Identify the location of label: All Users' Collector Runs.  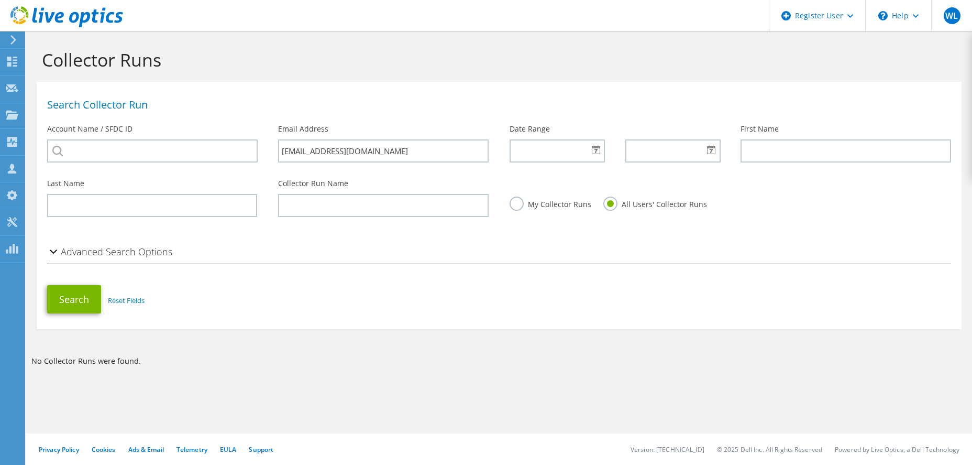
(655, 203).